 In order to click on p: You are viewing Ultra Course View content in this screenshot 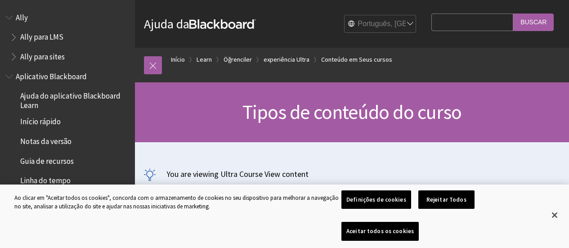, I will do `click(352, 174)`.